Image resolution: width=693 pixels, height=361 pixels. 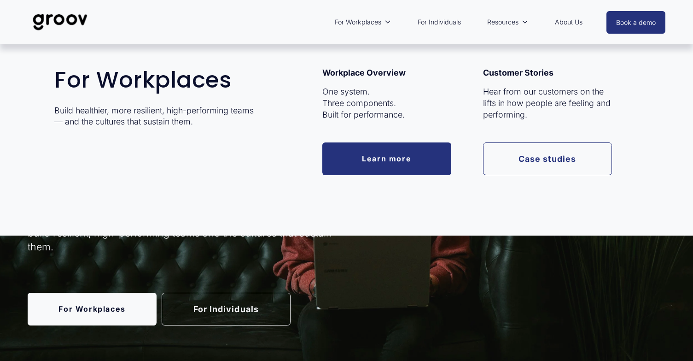 I want to click on a: Book a demo, so click(x=636, y=22).